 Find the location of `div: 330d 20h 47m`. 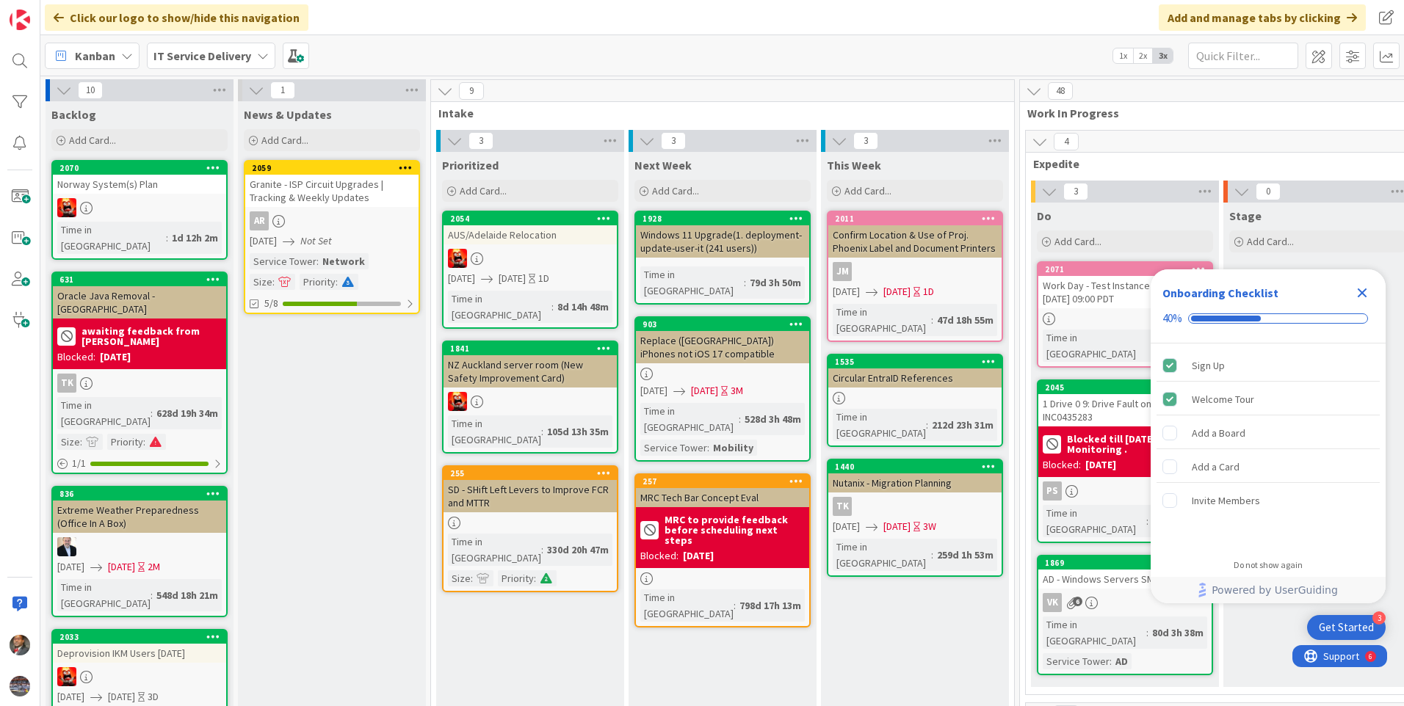

div: 330d 20h 47m is located at coordinates (578, 550).